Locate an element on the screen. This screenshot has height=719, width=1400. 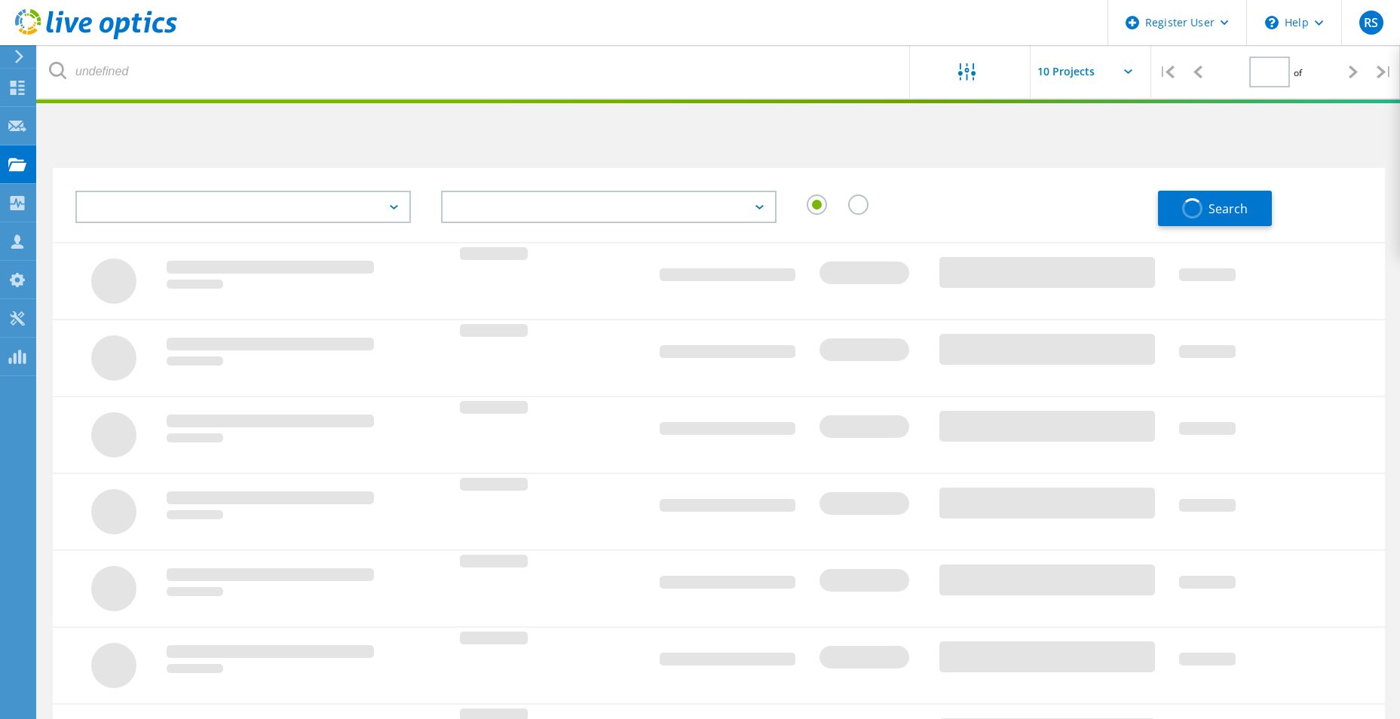
button: Search is located at coordinates (1215, 208).